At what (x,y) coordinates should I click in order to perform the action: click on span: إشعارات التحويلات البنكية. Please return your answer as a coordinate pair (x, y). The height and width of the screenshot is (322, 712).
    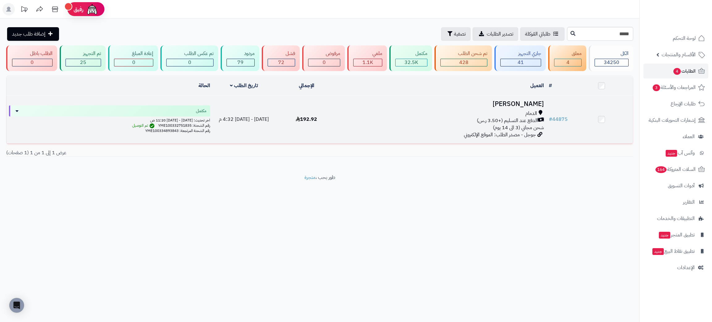
    Looking at the image, I should click on (673, 120).